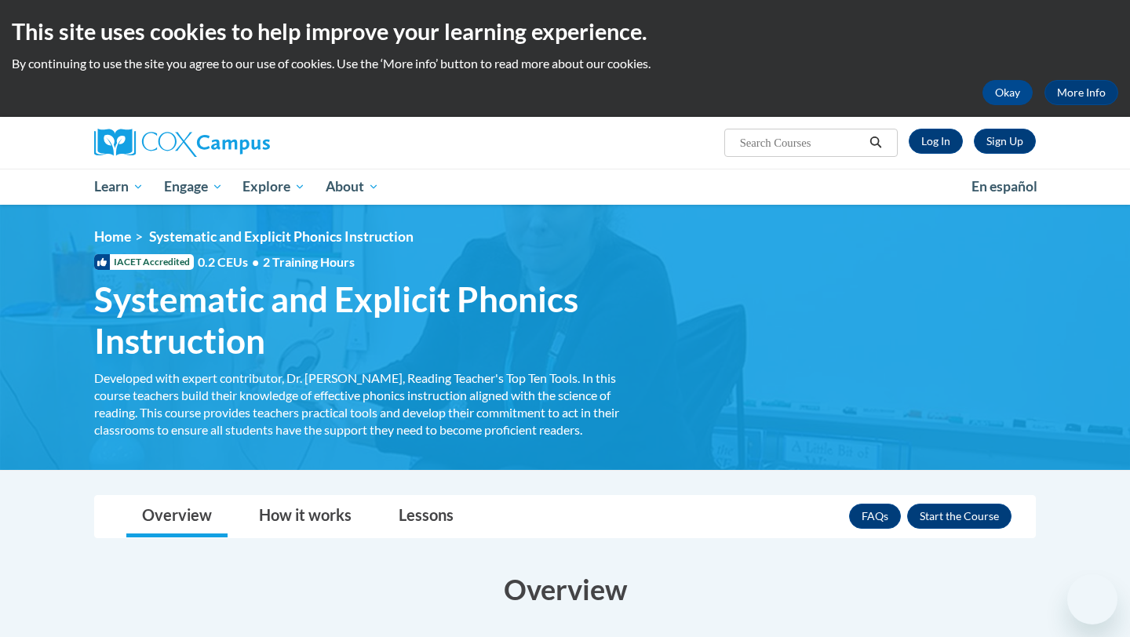 The height and width of the screenshot is (637, 1130). Describe the element at coordinates (182, 143) in the screenshot. I see `img: Cox Campus` at that location.